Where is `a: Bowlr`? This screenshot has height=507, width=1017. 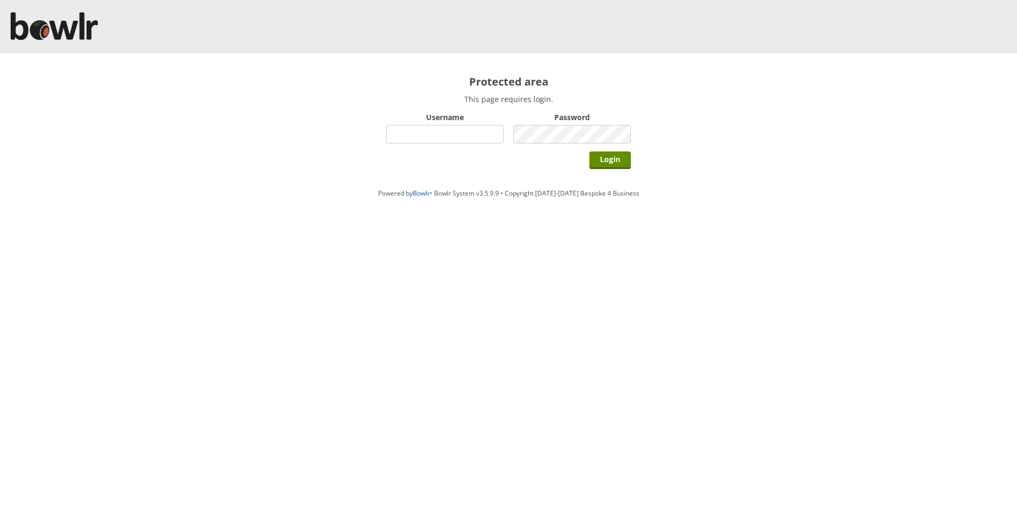 a: Bowlr is located at coordinates (421, 193).